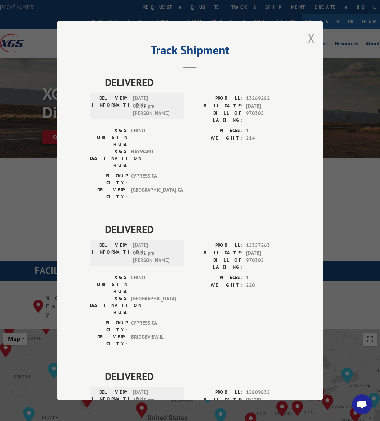  Describe the element at coordinates (268, 246) in the screenshot. I see `span: 15357263` at that location.